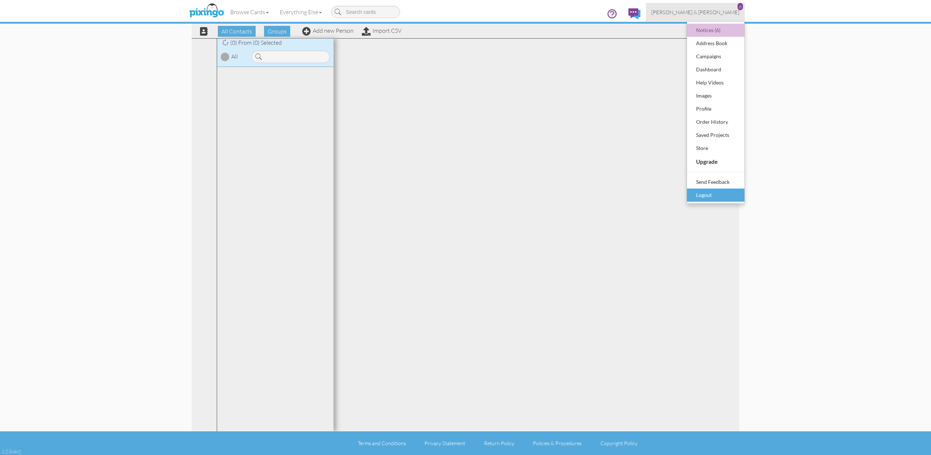 The width and height of the screenshot is (931, 455). What do you see at coordinates (716, 195) in the screenshot?
I see `a: Logout` at bounding box center [716, 195].